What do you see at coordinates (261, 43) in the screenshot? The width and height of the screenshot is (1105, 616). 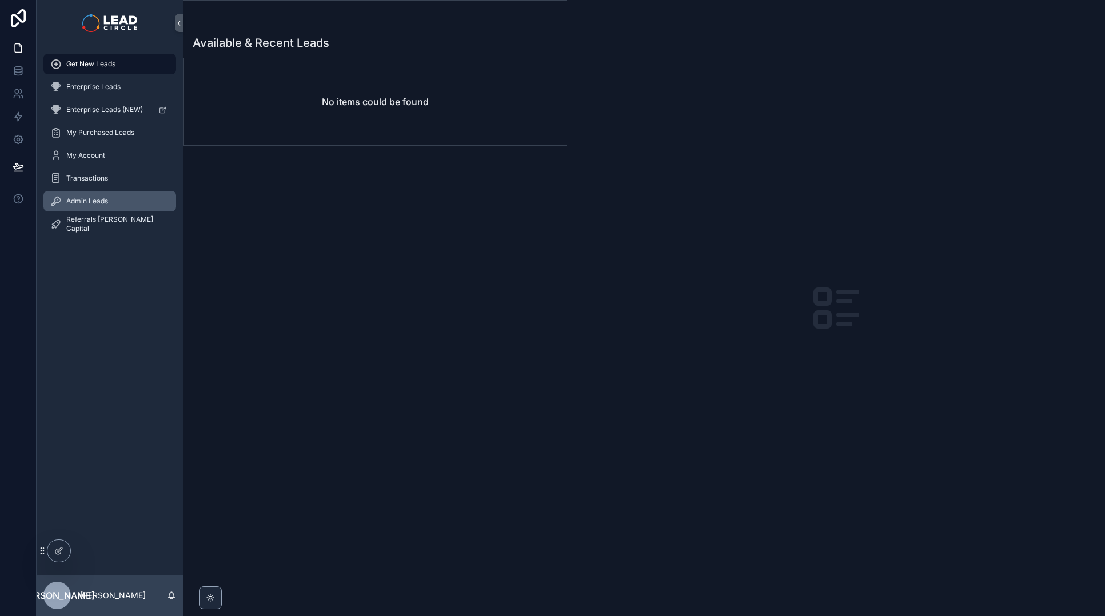 I see `h1: Available & Recent Leads` at bounding box center [261, 43].